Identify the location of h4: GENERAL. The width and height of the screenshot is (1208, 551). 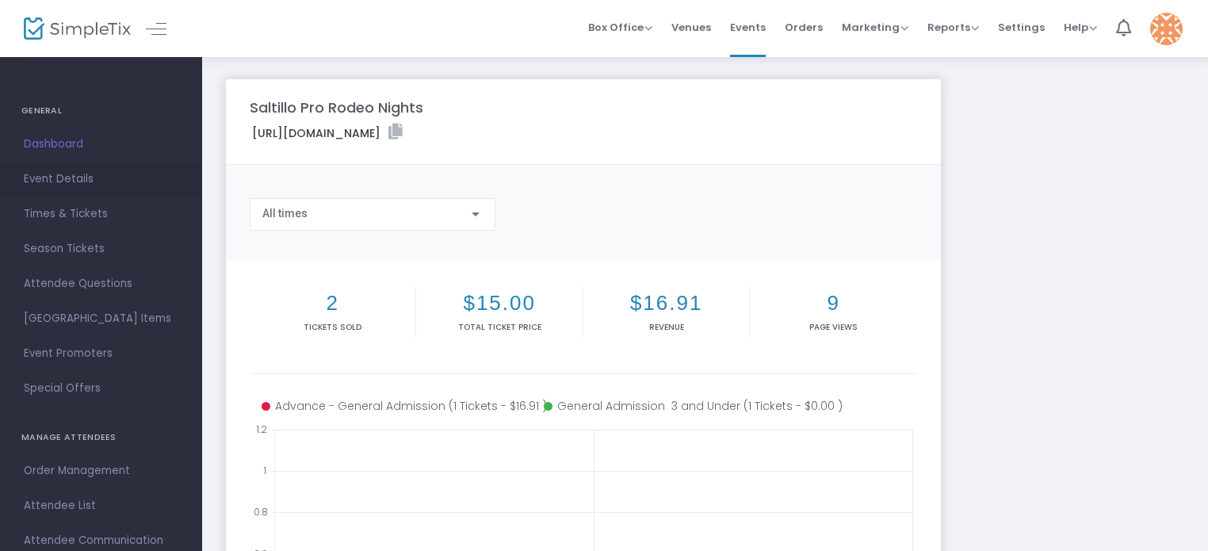
(101, 111).